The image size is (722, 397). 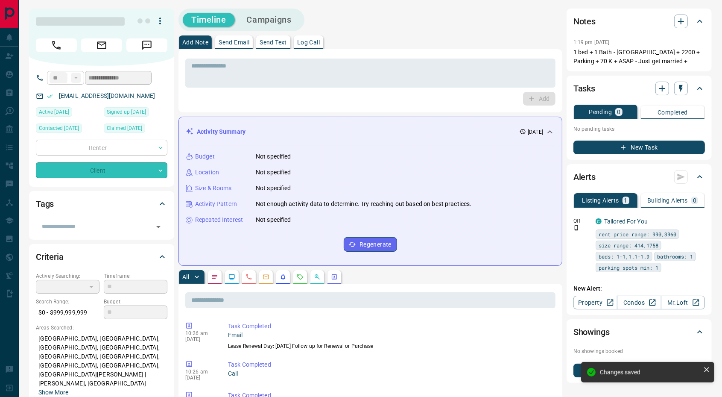 I want to click on div: Fri Mar 15 2024, so click(x=67, y=129).